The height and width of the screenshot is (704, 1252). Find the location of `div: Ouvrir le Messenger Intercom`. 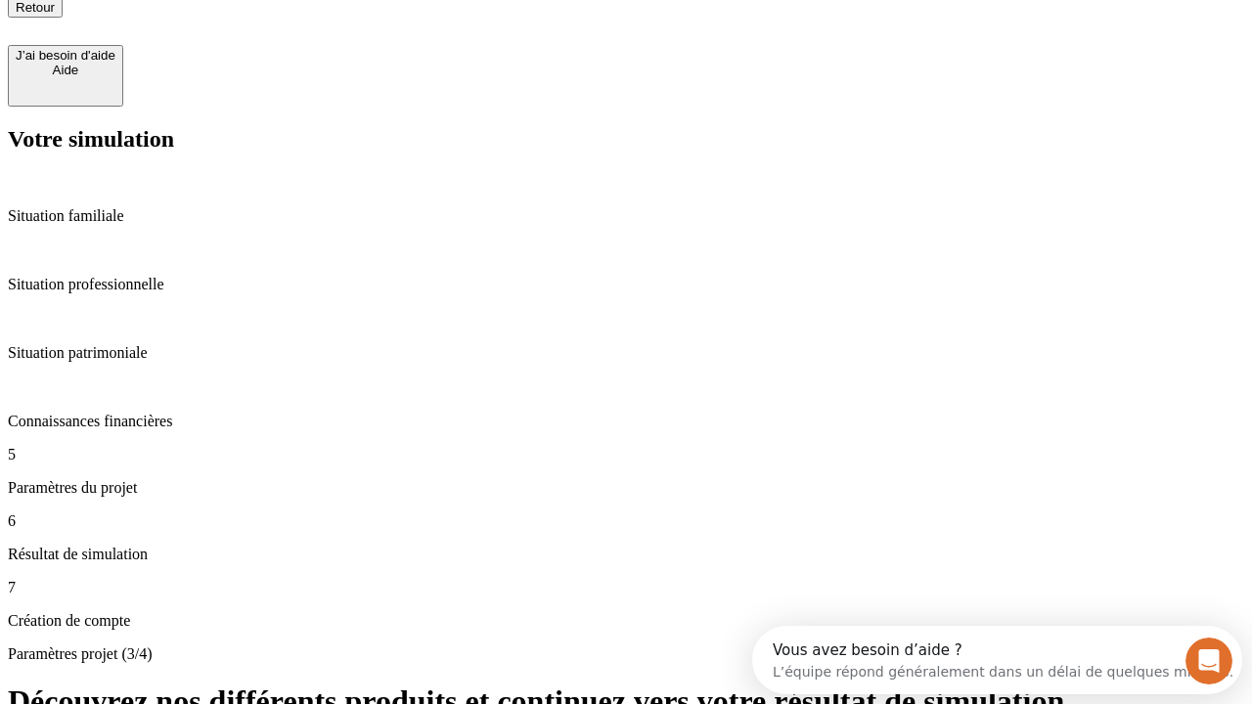

div: Ouvrir le Messenger Intercom is located at coordinates (273, 34).